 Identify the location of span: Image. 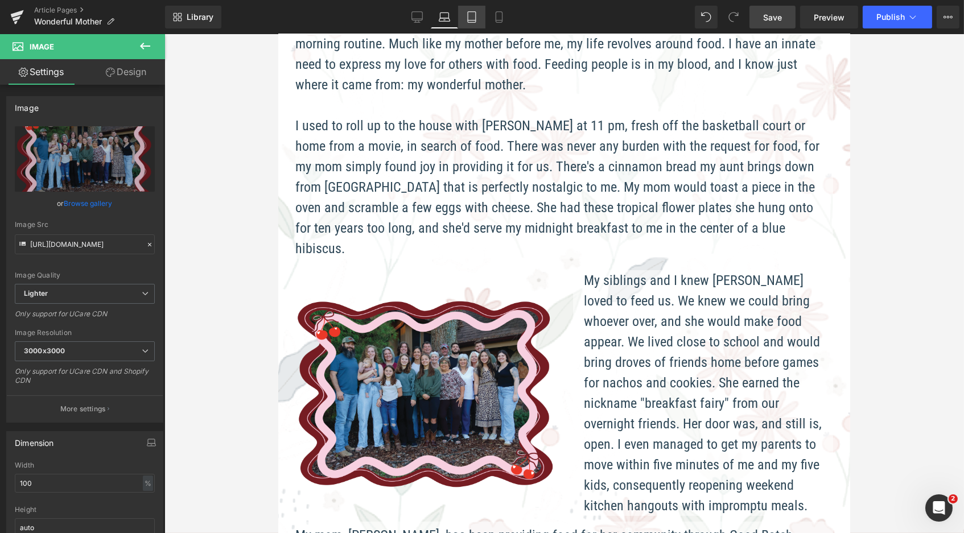
(42, 47).